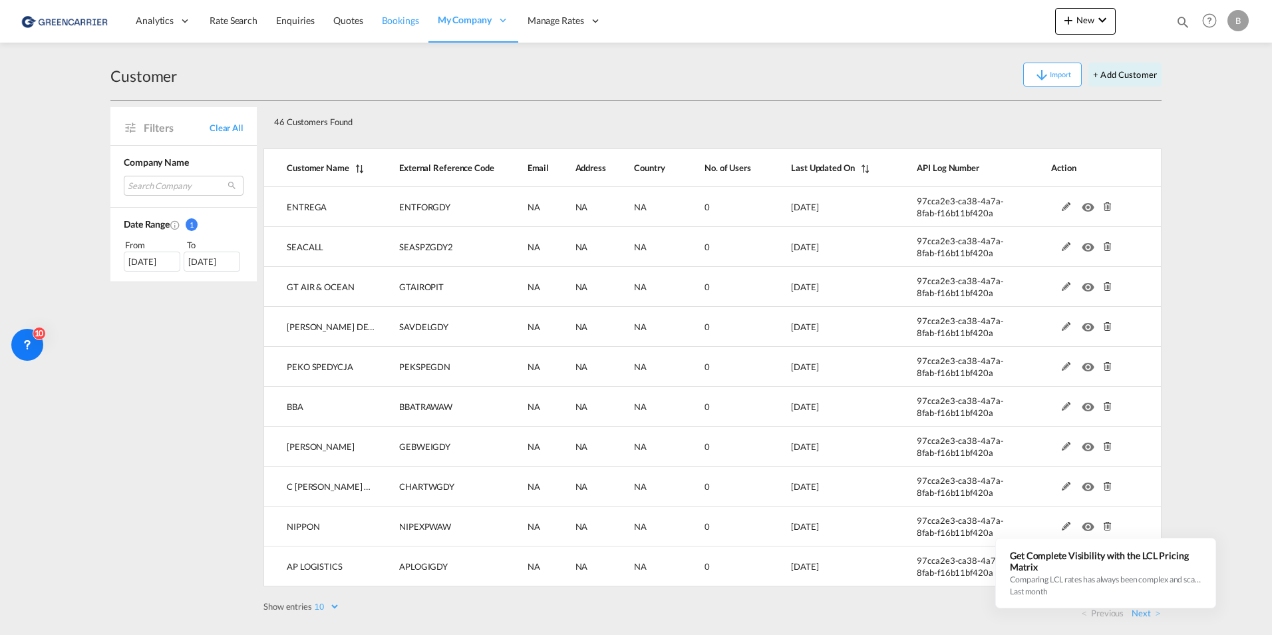  Describe the element at coordinates (668, 119) in the screenshot. I see `div: 46 Customers Found` at that location.